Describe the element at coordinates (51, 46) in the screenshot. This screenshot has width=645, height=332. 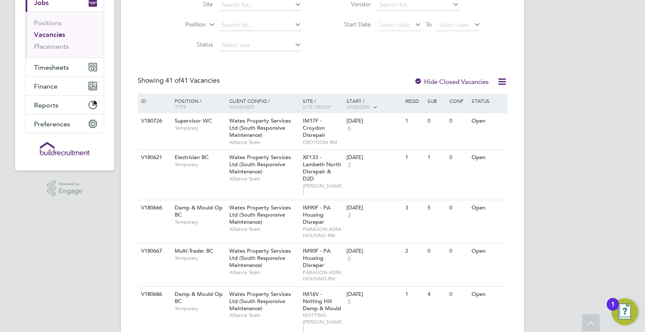
I see `a: Placements` at that location.